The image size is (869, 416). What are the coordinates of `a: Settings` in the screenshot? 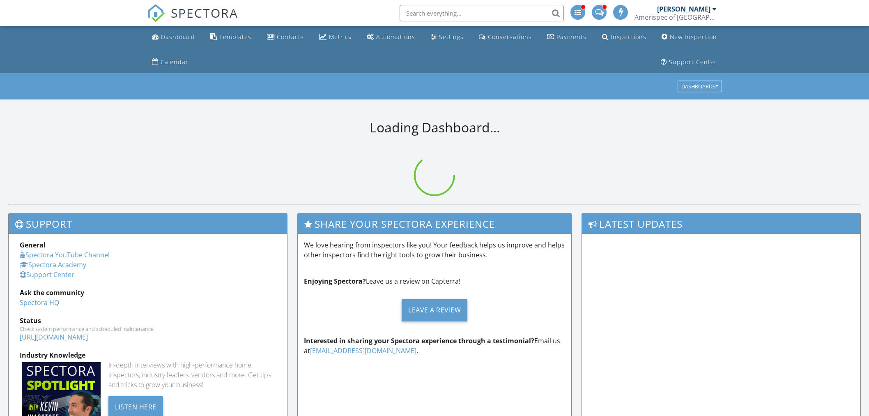 It's located at (447, 37).